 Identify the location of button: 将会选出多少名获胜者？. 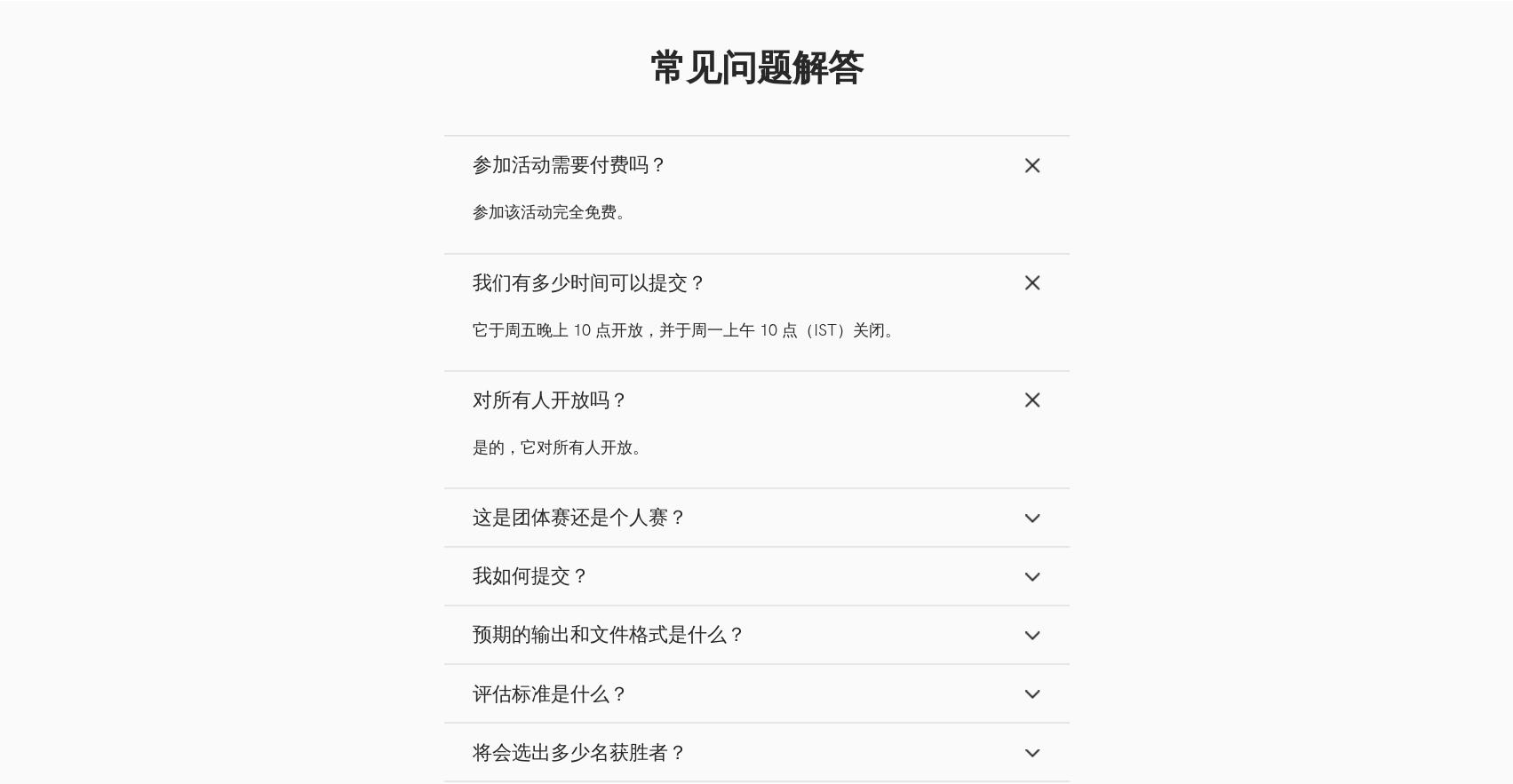
(757, 751).